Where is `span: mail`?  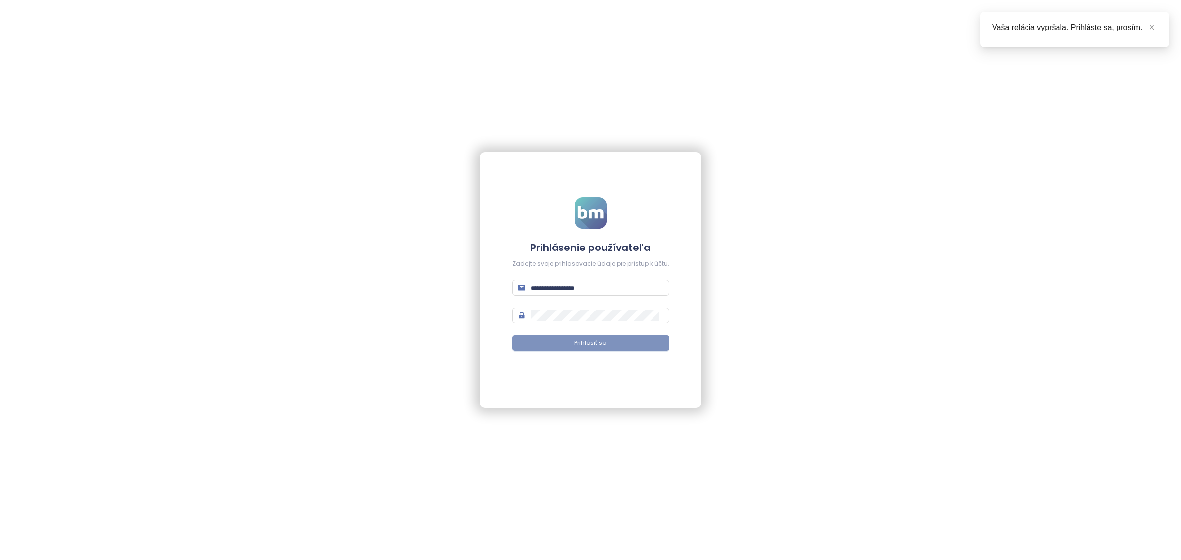 span: mail is located at coordinates (521, 288).